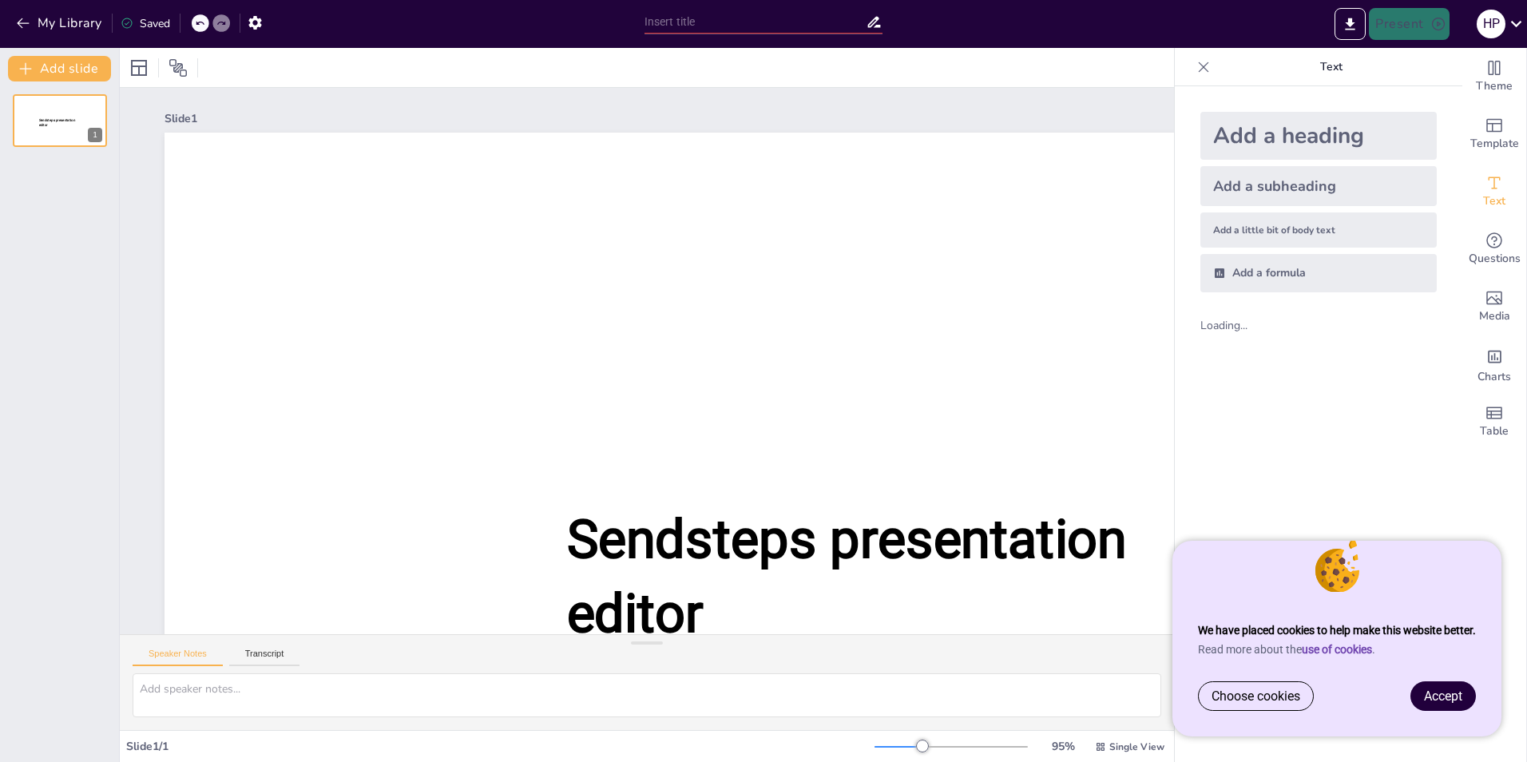  I want to click on div: Sendsteps presentation editor1, so click(60, 121).